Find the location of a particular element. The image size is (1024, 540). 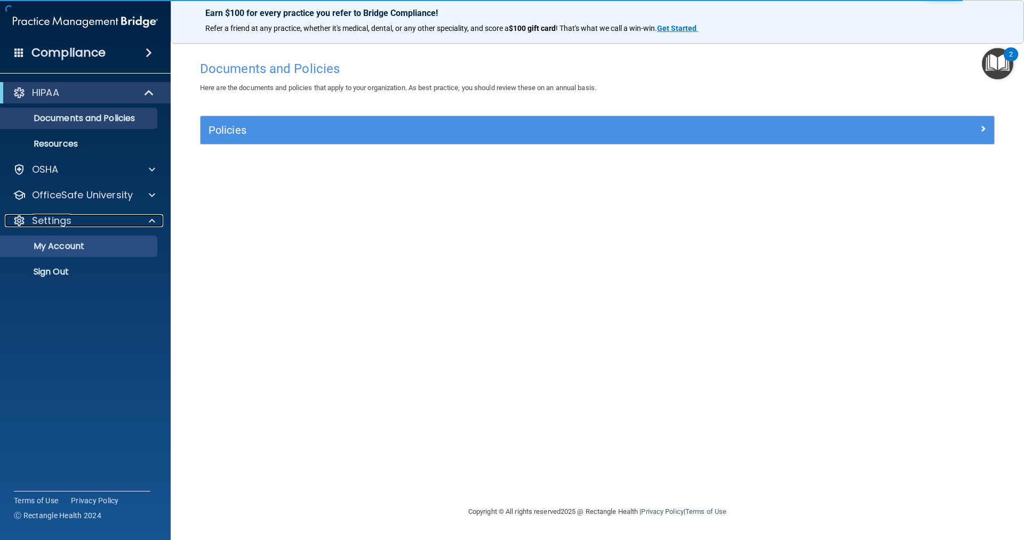

h4: Documents and Policies is located at coordinates (597, 69).